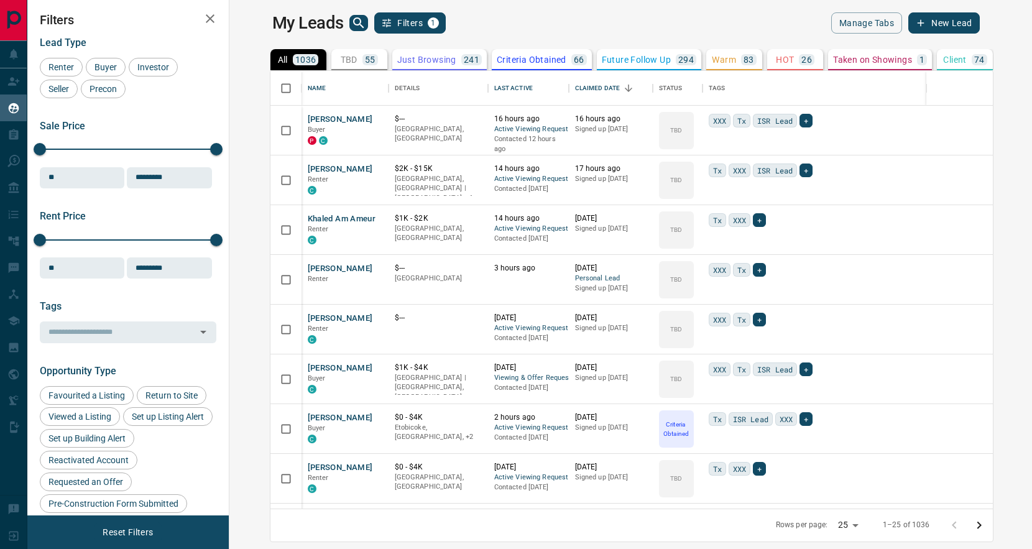 This screenshot has width=1032, height=549. What do you see at coordinates (438, 367) in the screenshot?
I see `p: $1K - $4K` at bounding box center [438, 367].